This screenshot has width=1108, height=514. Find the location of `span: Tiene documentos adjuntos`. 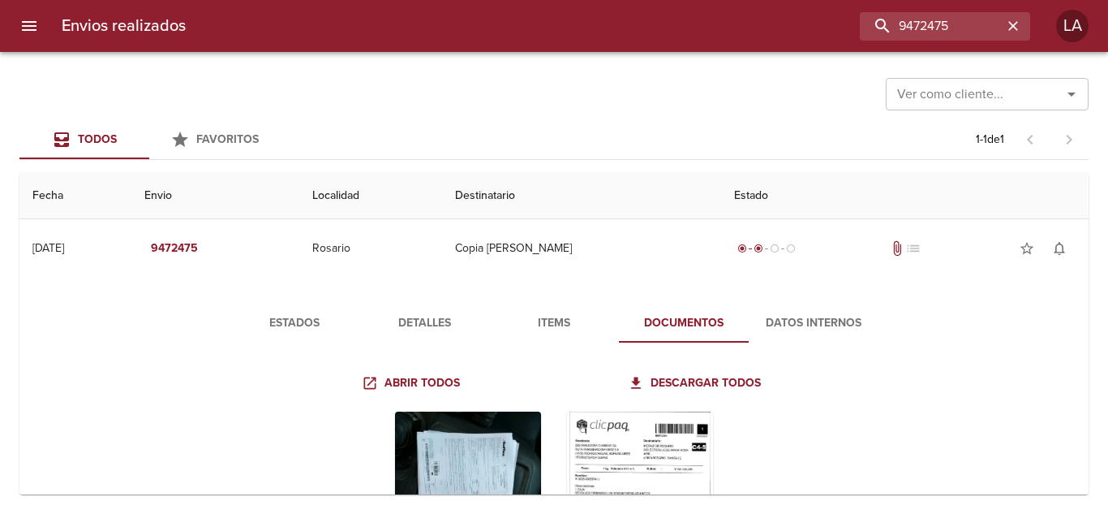

span: Tiene documentos adjuntos is located at coordinates (897, 248).